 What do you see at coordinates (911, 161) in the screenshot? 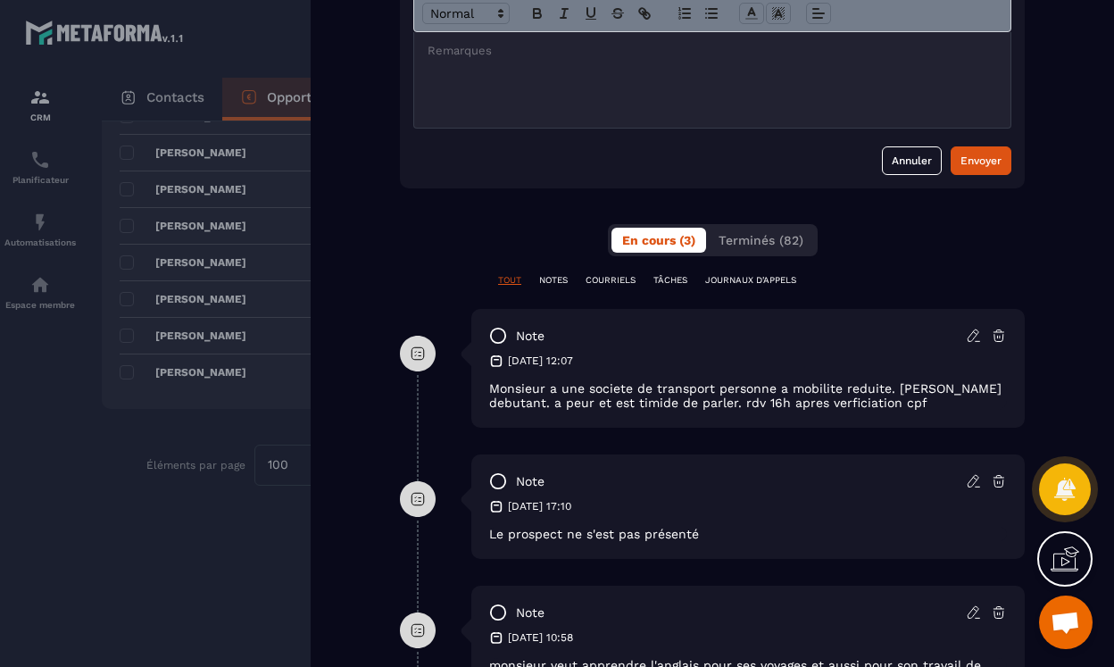
I see `button: Annuler` at bounding box center [911, 161].